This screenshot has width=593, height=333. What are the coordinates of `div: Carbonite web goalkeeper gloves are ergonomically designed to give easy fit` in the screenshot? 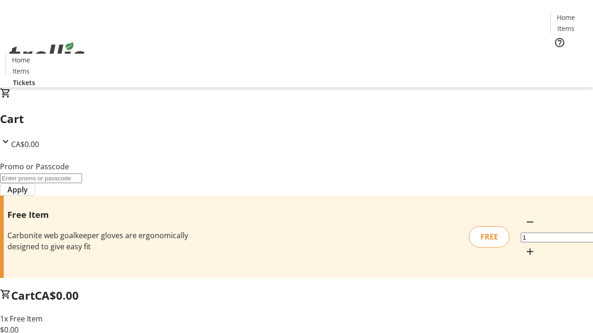 It's located at (108, 241).